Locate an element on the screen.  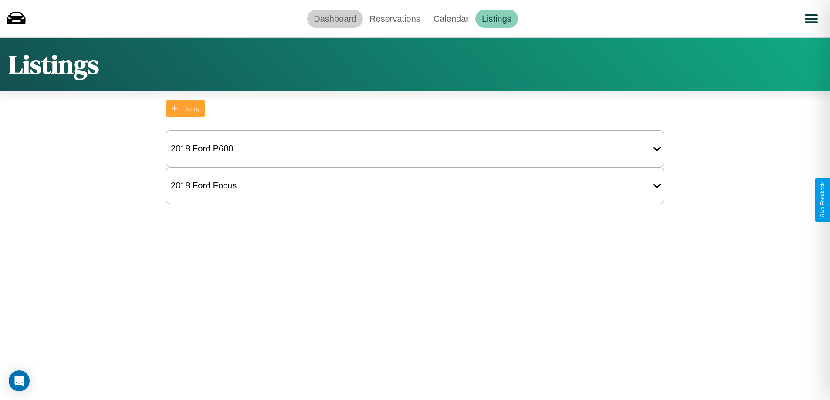
div: Listing is located at coordinates (191, 109).